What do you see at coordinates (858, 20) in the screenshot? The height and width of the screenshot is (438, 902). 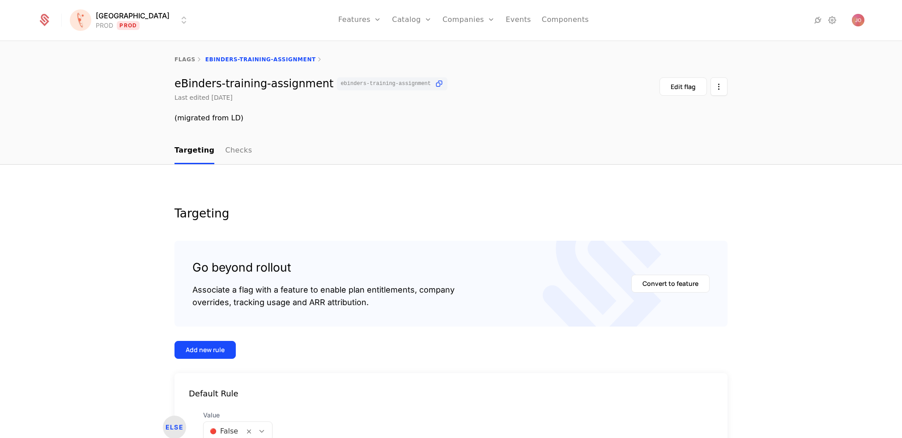 I see `button: Open user button` at bounding box center [858, 20].